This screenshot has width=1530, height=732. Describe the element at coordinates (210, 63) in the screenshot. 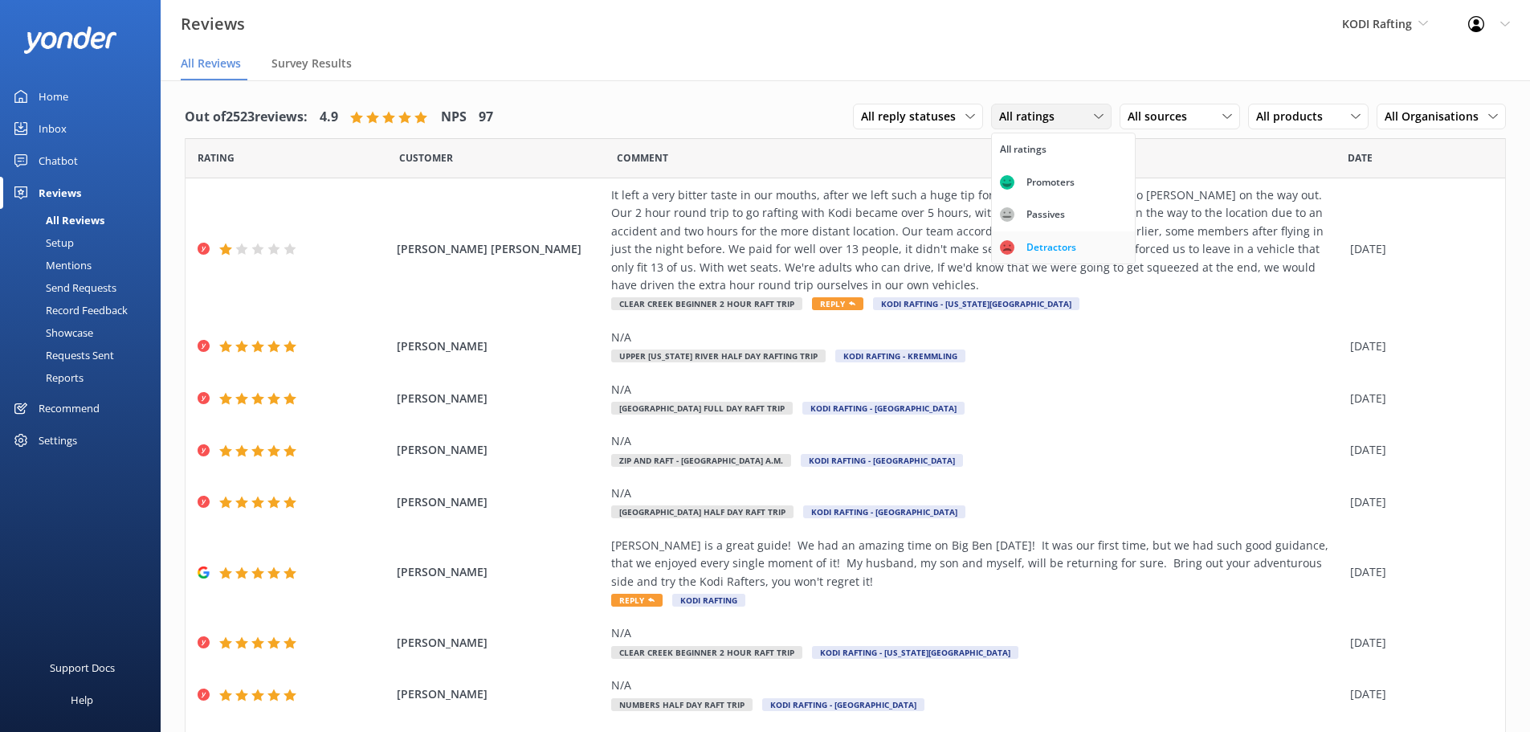

I see `span: All Reviews` at that location.